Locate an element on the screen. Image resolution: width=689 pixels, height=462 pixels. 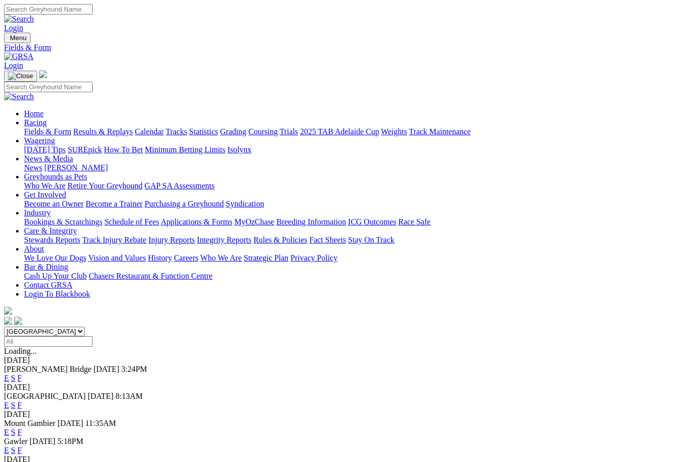
a: News is located at coordinates (33, 167).